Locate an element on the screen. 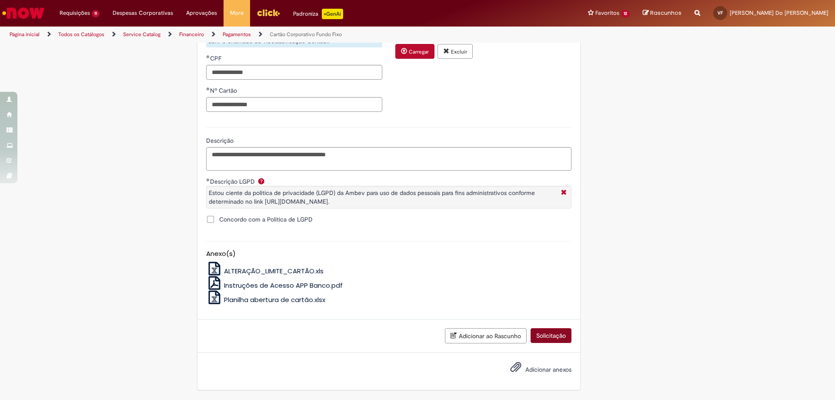 The width and height of the screenshot is (835, 400). a: Pagamentos is located at coordinates (237, 34).